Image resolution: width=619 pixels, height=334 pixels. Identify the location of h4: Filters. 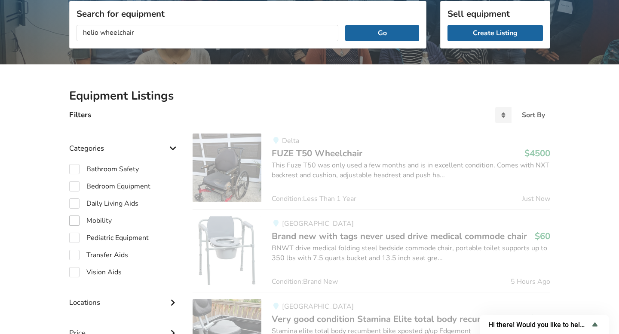
(80, 115).